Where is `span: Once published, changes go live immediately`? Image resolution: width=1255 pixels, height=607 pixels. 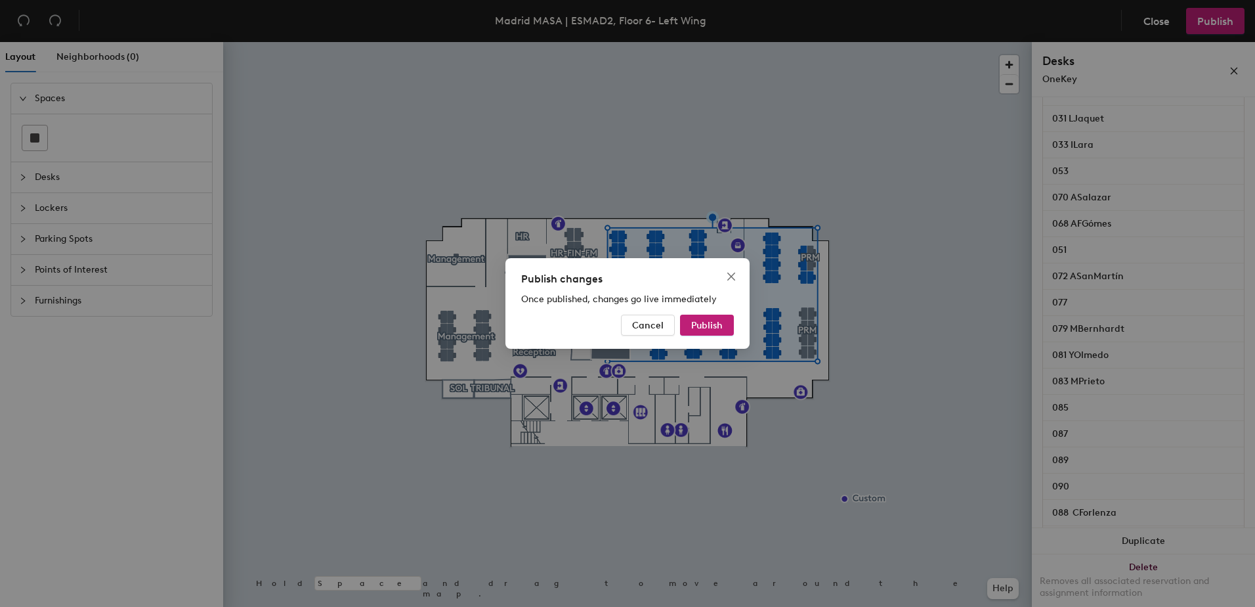
span: Once published, changes go live immediately is located at coordinates (619, 299).